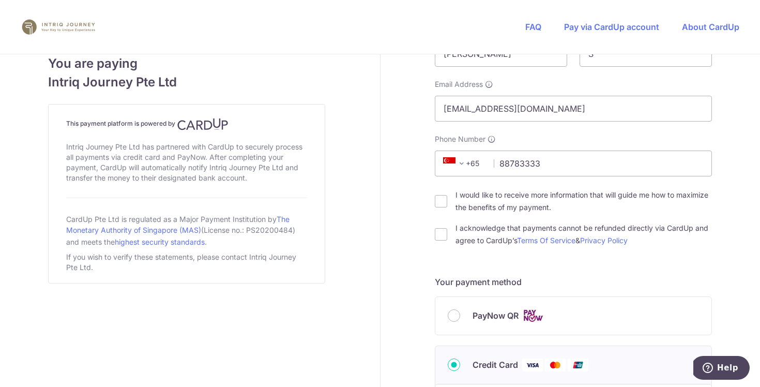  What do you see at coordinates (460, 139) in the screenshot?
I see `span: Phone Number` at bounding box center [460, 139].